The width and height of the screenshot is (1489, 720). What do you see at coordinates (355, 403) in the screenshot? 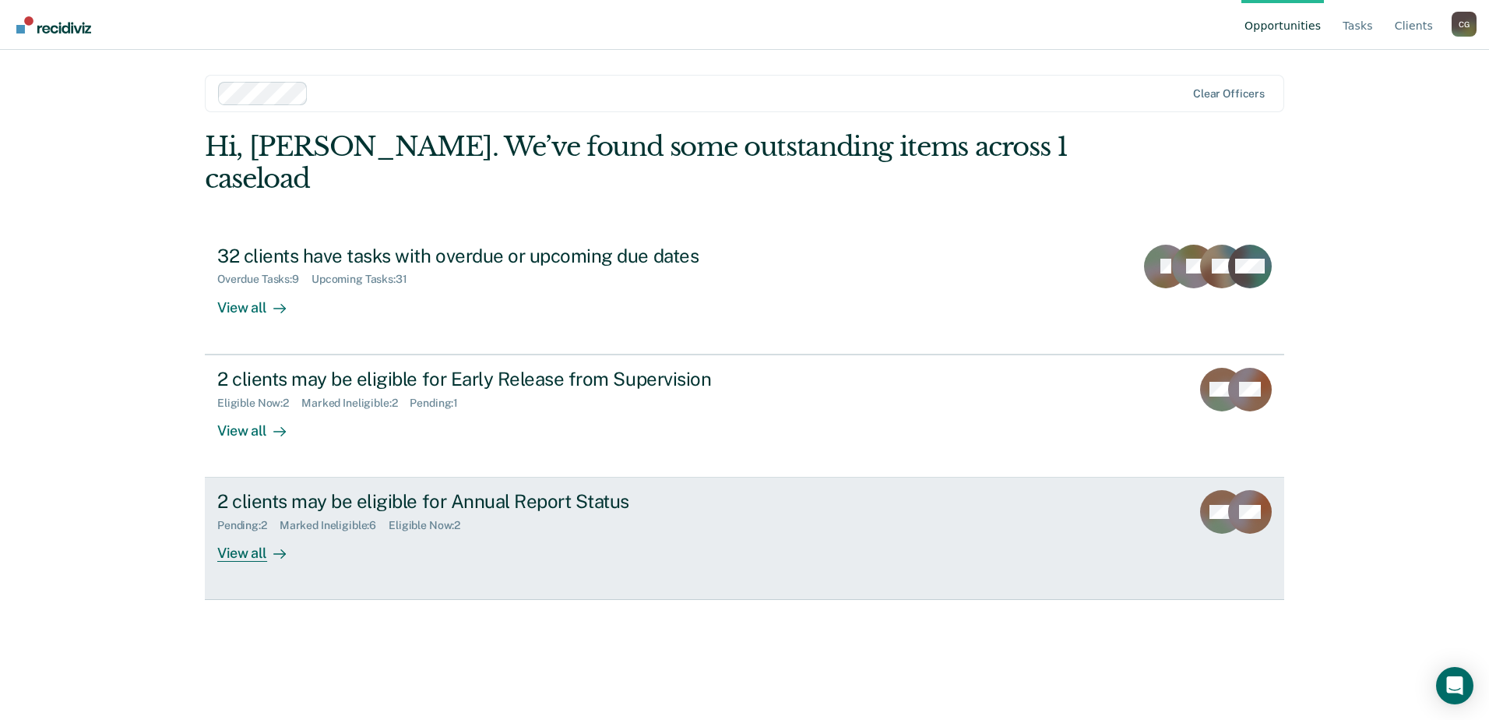
I see `div: Marked Ineligible : 2` at bounding box center [355, 403].